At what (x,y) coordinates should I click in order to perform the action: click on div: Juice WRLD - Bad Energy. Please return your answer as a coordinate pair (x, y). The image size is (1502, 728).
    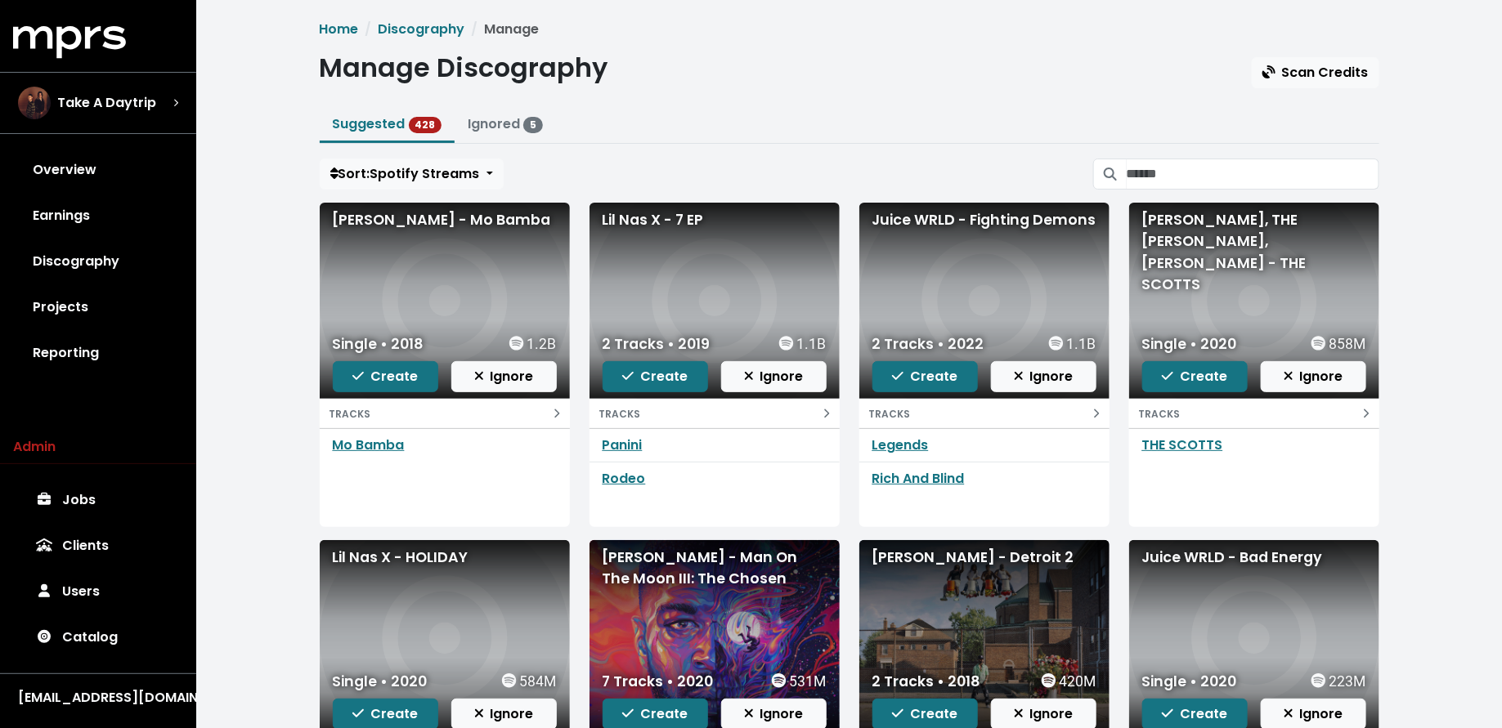
    Looking at the image, I should click on (1254, 558).